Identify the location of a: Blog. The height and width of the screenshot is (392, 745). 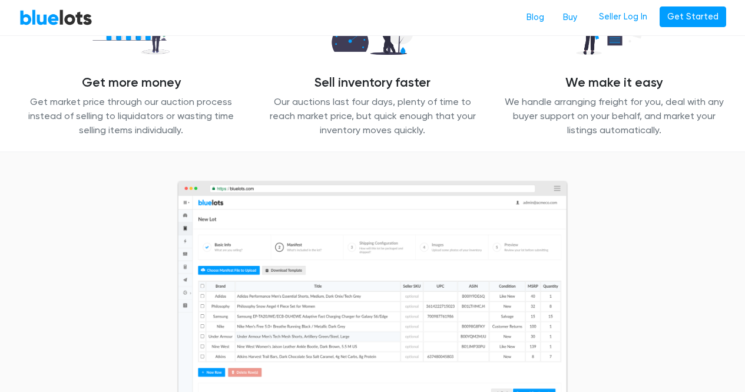
(535, 18).